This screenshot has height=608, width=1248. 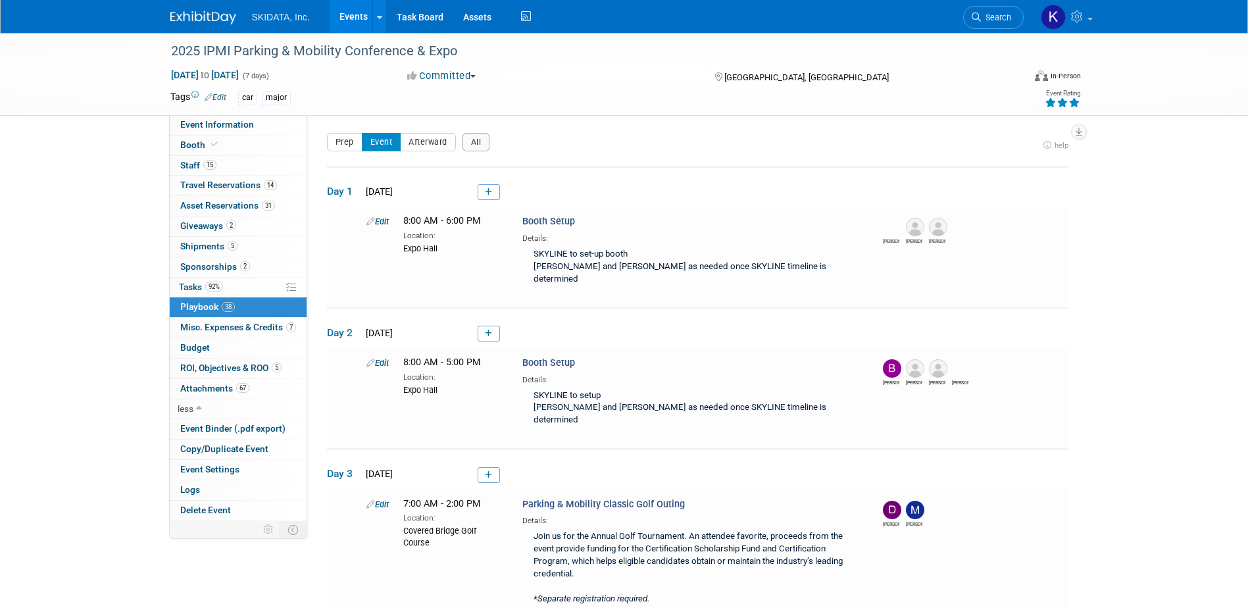 I want to click on a: Budget, so click(x=238, y=348).